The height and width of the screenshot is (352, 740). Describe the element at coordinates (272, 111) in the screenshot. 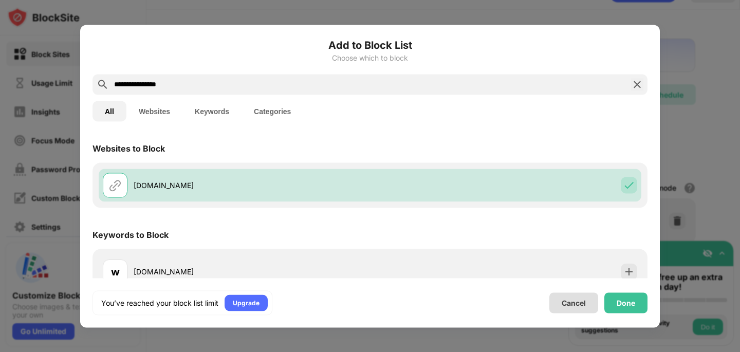

I see `button: Categories` at that location.